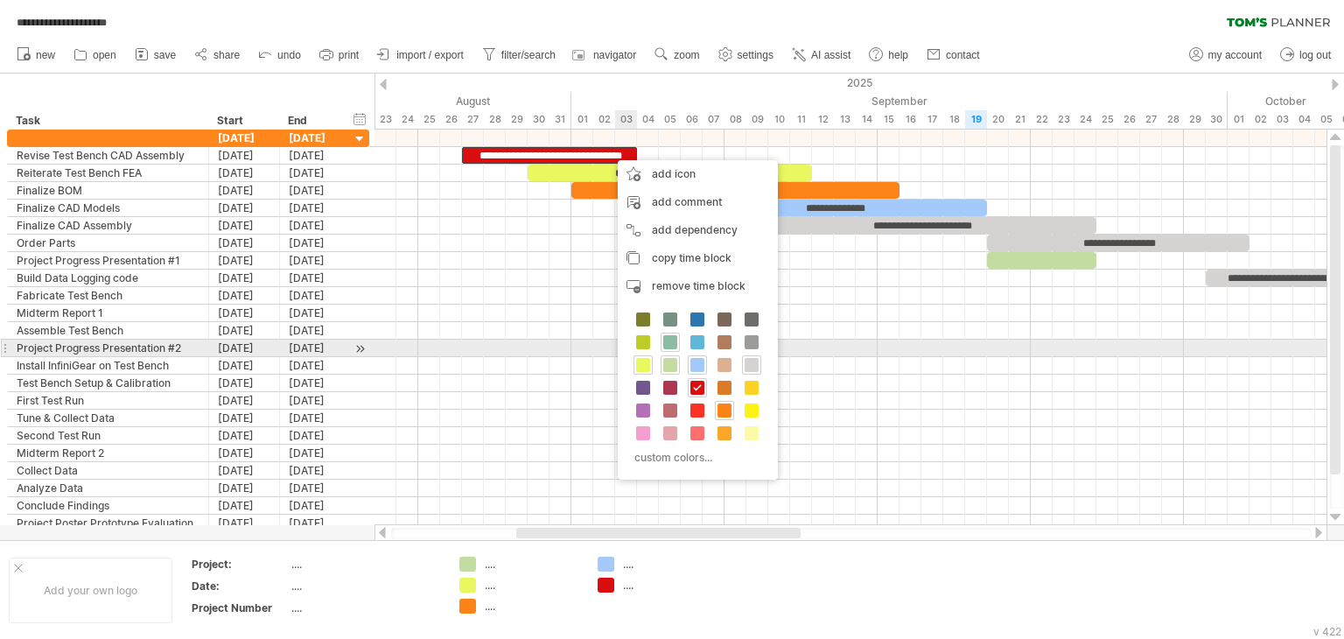  Describe the element at coordinates (529, 55) in the screenshot. I see `span: filter/search` at that location.